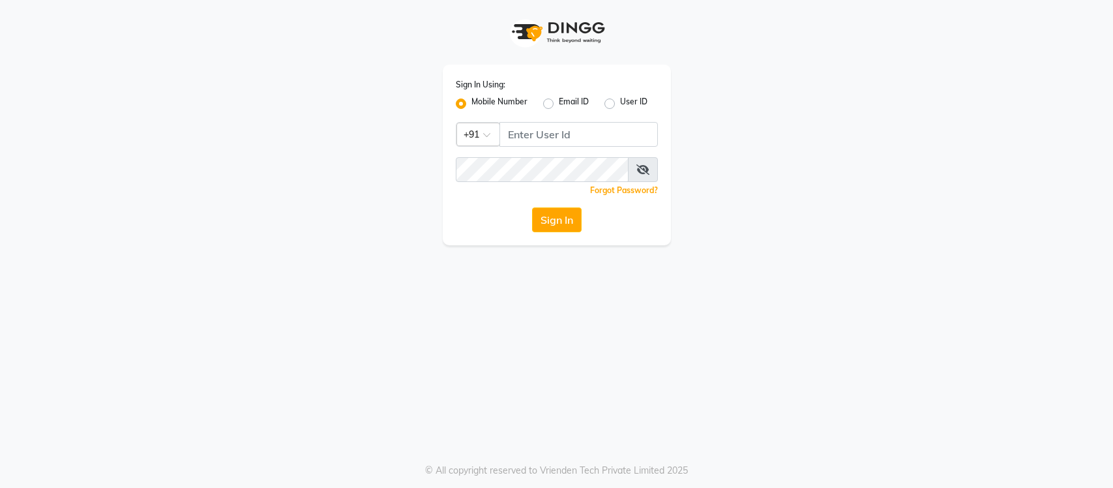  What do you see at coordinates (557, 220) in the screenshot?
I see `button: Sign In` at bounding box center [557, 220].